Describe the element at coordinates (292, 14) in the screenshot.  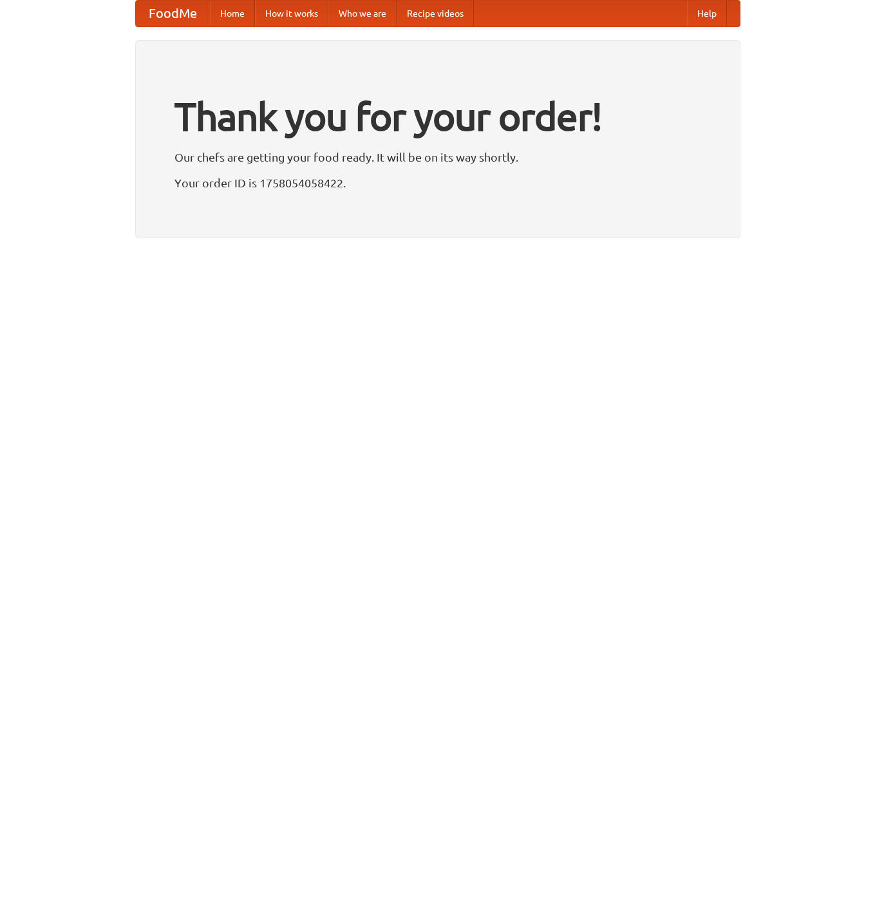
I see `a: How it works` at that location.